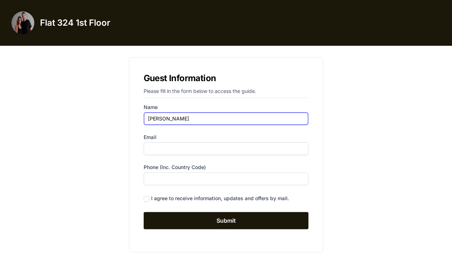 This screenshot has height=257, width=452. What do you see at coordinates (61, 23) in the screenshot?
I see `a: Flat 324 1st Floor` at bounding box center [61, 23].